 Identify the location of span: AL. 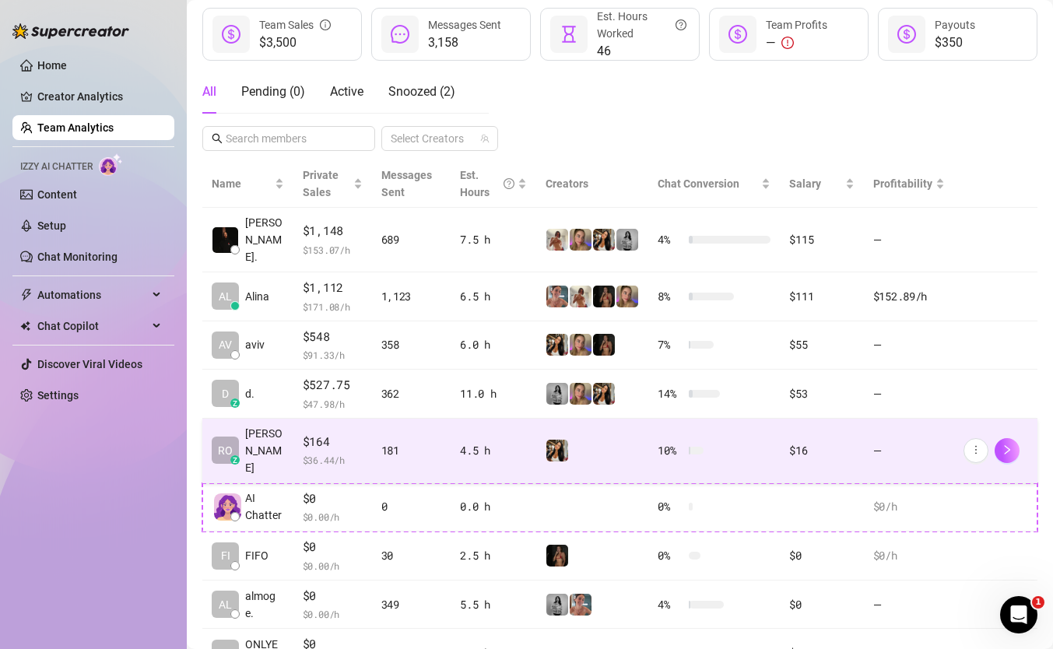
(225, 296).